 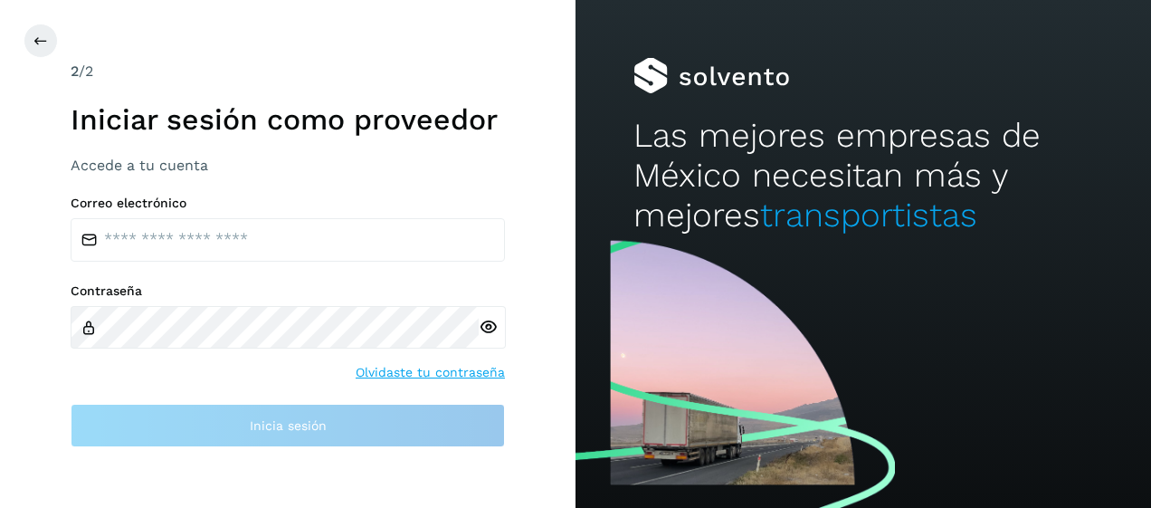 What do you see at coordinates (288, 165) in the screenshot?
I see `h3: Accede a tu cuenta` at bounding box center [288, 165].